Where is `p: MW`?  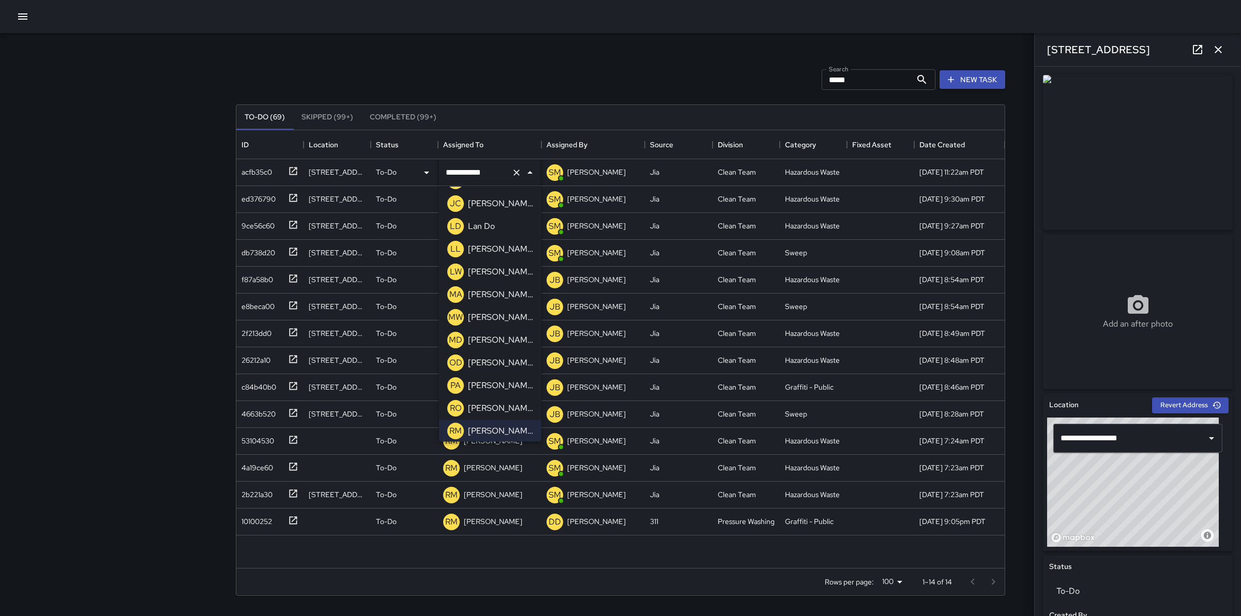 p: MW is located at coordinates (456, 318).